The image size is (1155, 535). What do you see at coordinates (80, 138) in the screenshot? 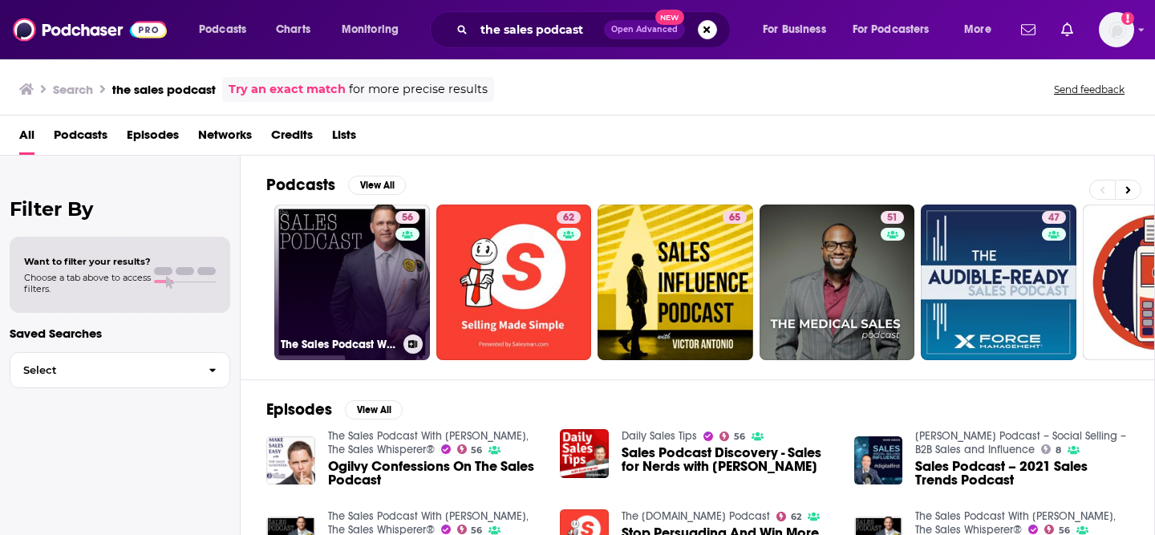
I see `a: Podcasts` at bounding box center [80, 138].